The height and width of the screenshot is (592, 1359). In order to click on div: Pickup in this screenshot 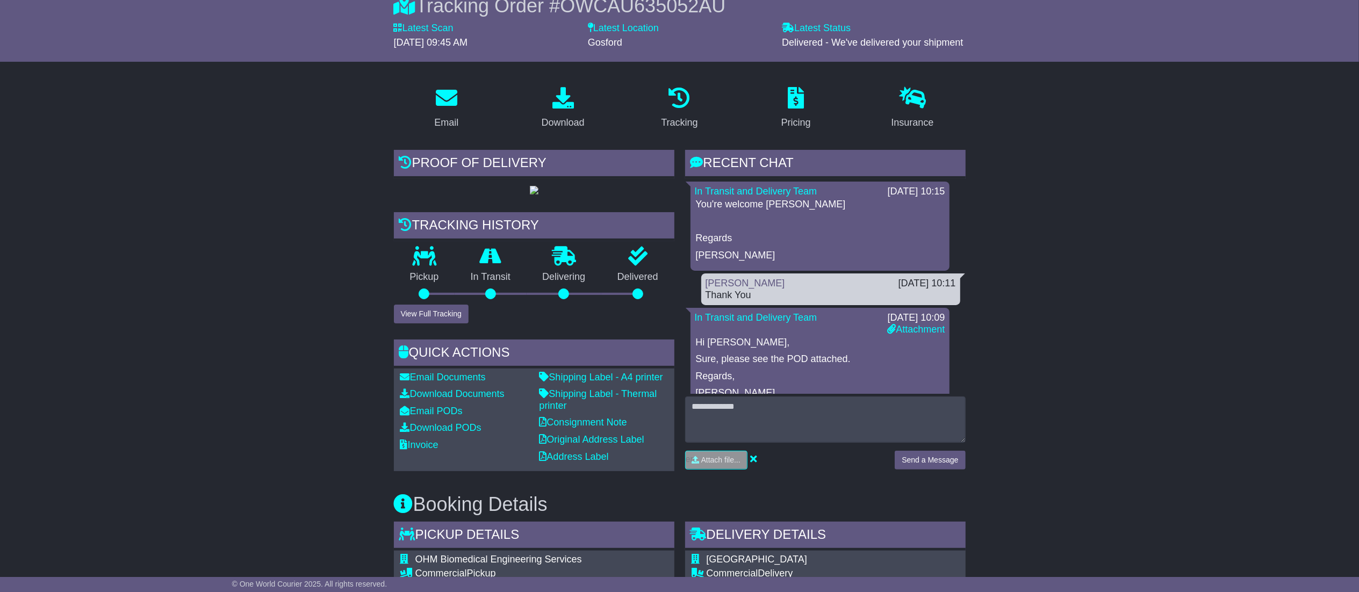, I will do `click(502, 574)`.